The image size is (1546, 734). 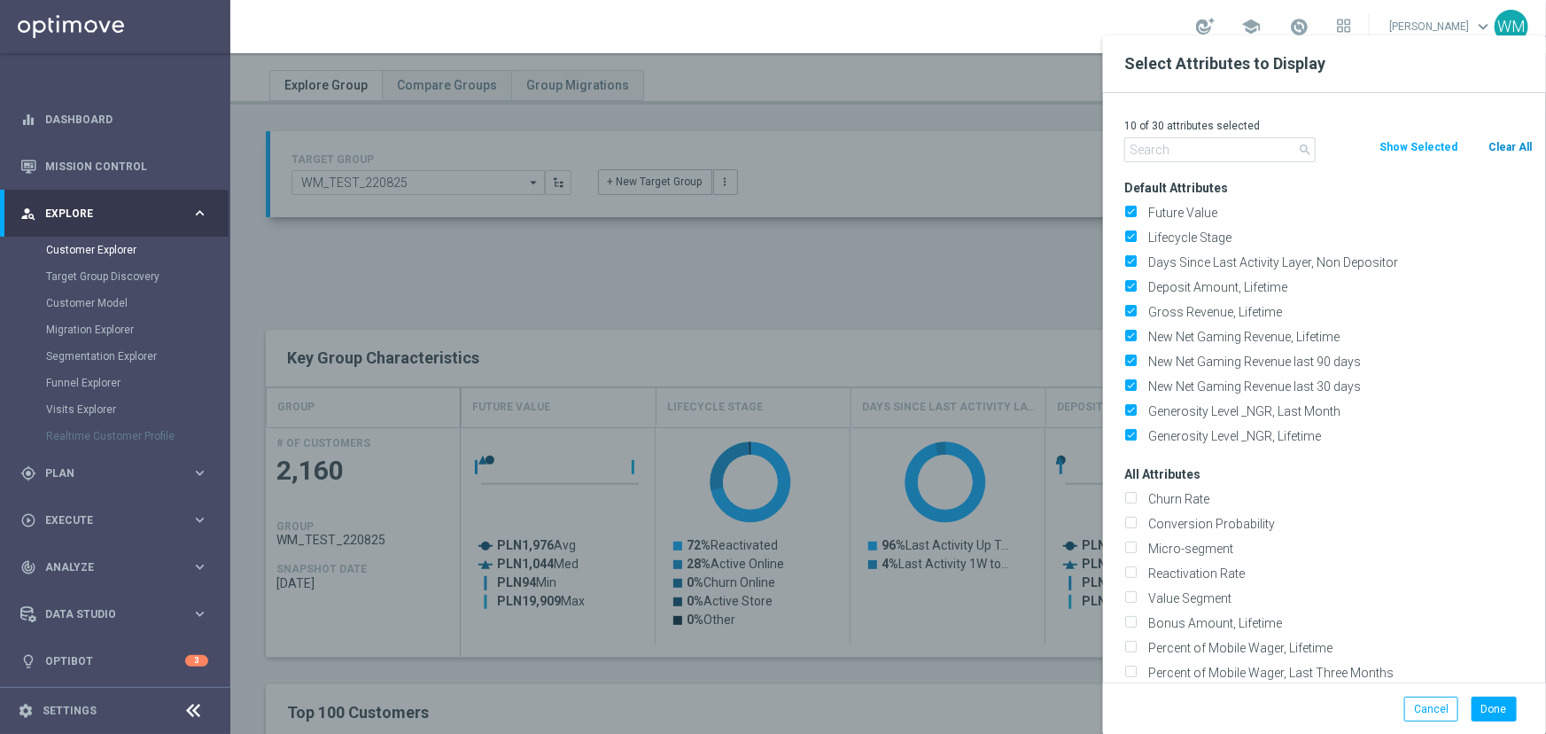 What do you see at coordinates (118, 473) in the screenshot?
I see `span: Plan` at bounding box center [118, 473].